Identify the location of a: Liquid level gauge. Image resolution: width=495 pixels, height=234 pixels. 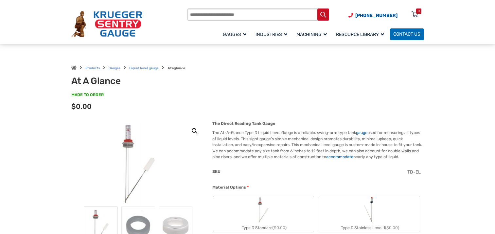
(144, 68).